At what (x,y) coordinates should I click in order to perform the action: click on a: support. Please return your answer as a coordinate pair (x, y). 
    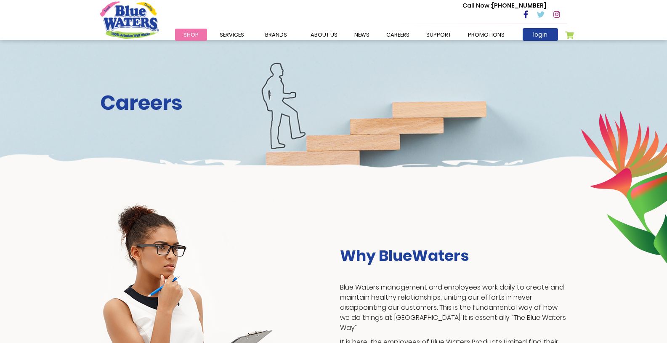
    Looking at the image, I should click on (438, 34).